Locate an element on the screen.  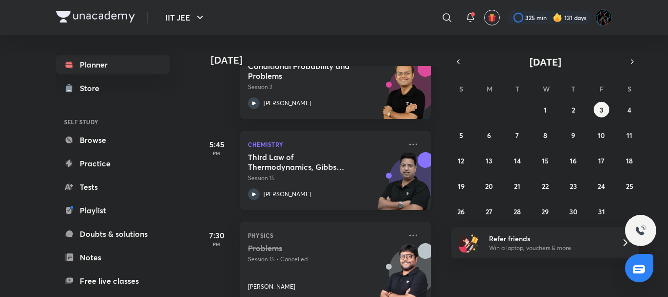
button: October 1, 2025 is located at coordinates (545, 109).